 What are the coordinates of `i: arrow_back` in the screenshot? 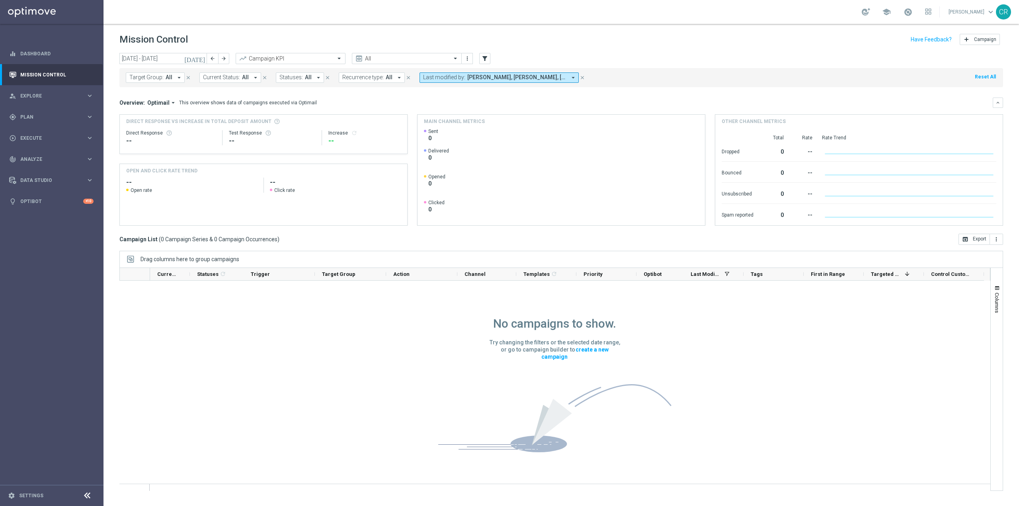 It's located at (213, 58).